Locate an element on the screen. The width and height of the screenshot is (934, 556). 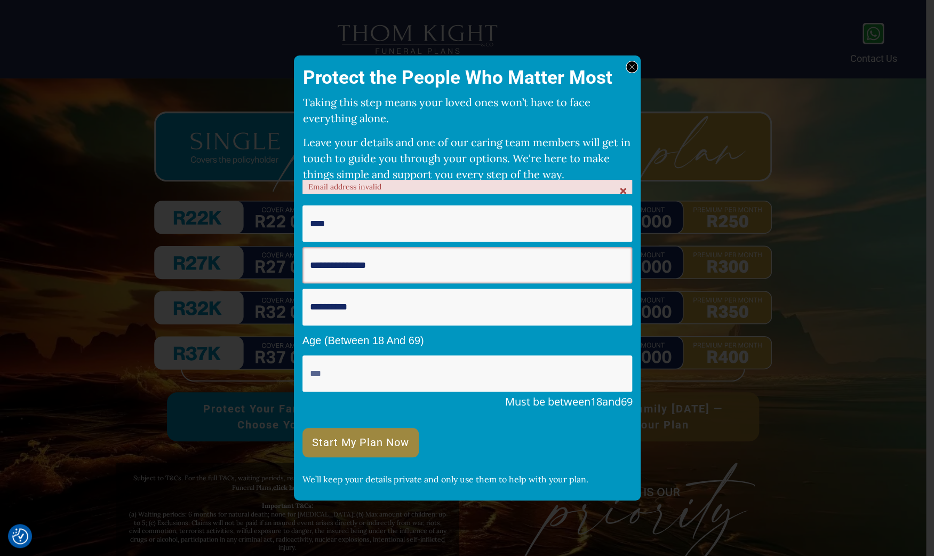
p: We’ll keep your details private and only use them to help with your plan. is located at coordinates (467, 480).